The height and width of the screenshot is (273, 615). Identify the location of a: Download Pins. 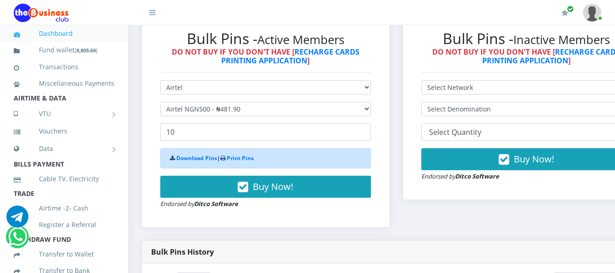
(197, 158).